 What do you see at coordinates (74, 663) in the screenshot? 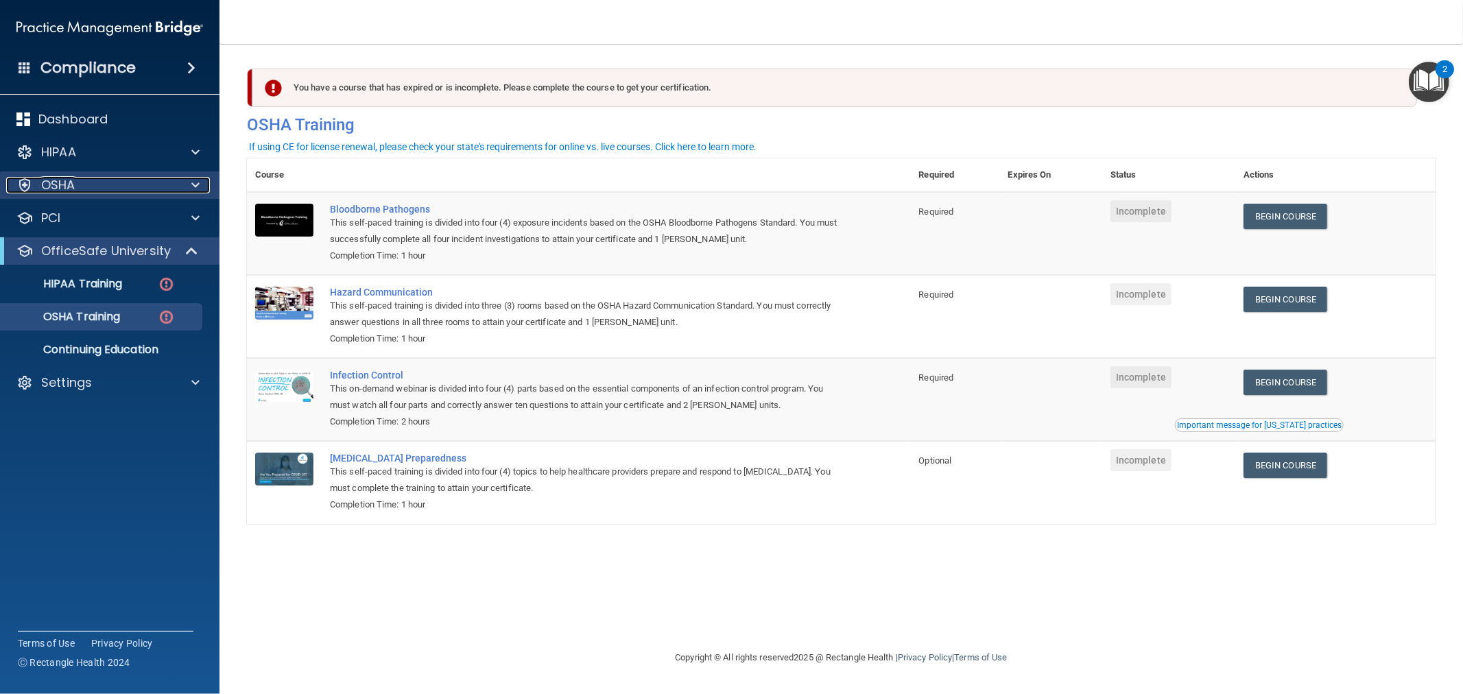
I see `span: Ⓒ Rectangle Health 2024` at bounding box center [74, 663].